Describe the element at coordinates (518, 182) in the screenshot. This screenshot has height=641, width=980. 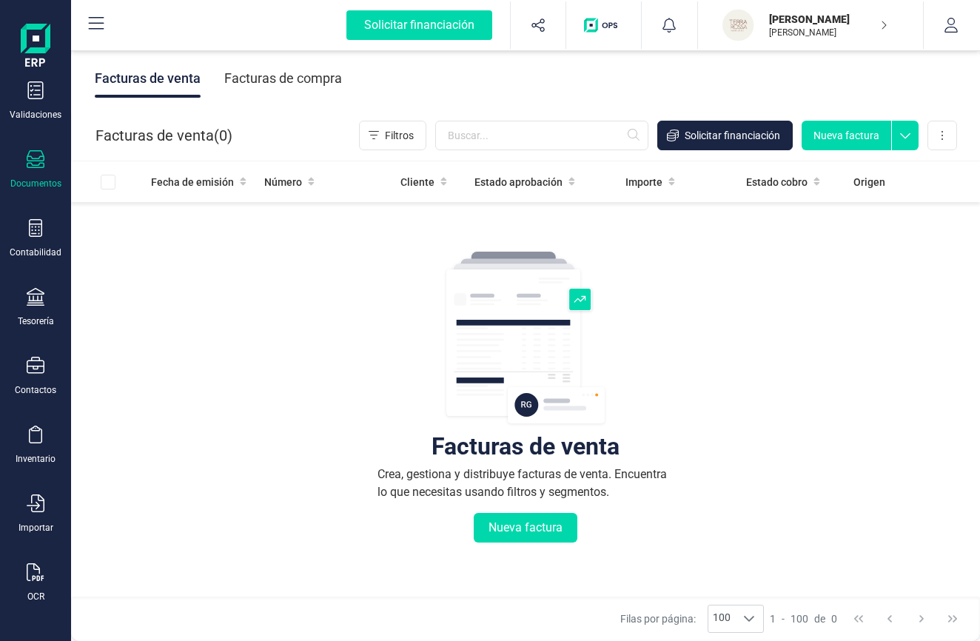
I see `span: Estado aprobación` at that location.